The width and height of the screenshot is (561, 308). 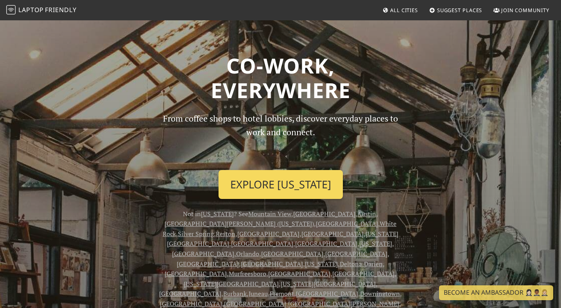 What do you see at coordinates (61, 10) in the screenshot?
I see `span: Friendly` at bounding box center [61, 10].